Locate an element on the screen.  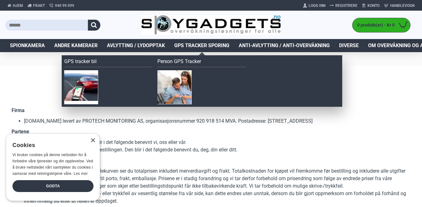
img: SpyGadgets.no is located at coordinates (211, 25).